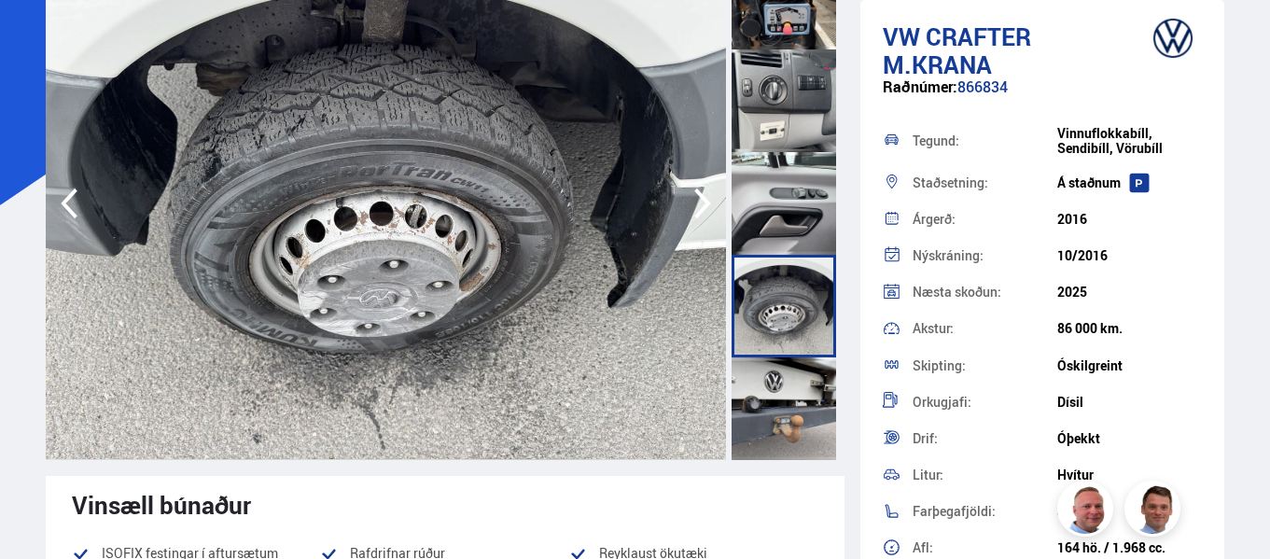 This screenshot has width=1270, height=559. I want to click on div: Vinnuflokkabíll, Sendibíll, Vörubíll, so click(1129, 141).